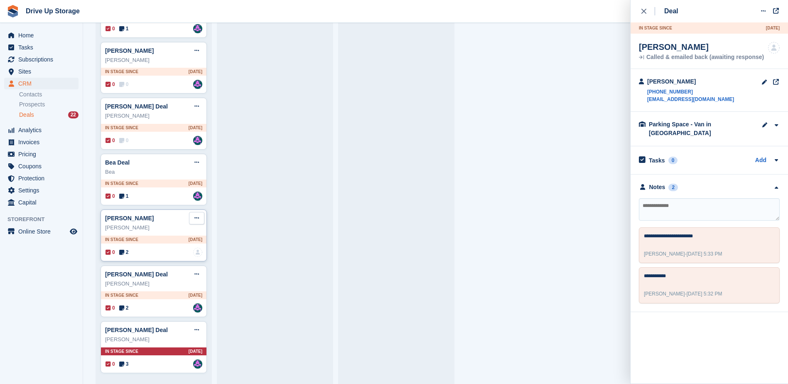 The width and height of the screenshot is (788, 384). Describe the element at coordinates (154, 172) in the screenshot. I see `div: Bea` at that location.